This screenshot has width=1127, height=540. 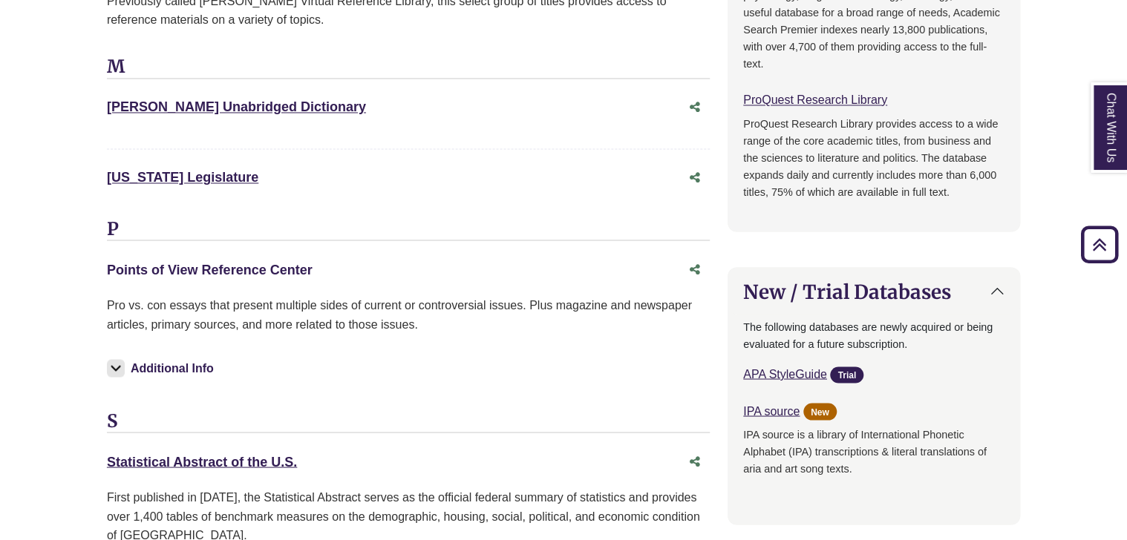 I want to click on a: Statistical Abstract of the U.S., so click(x=202, y=462).